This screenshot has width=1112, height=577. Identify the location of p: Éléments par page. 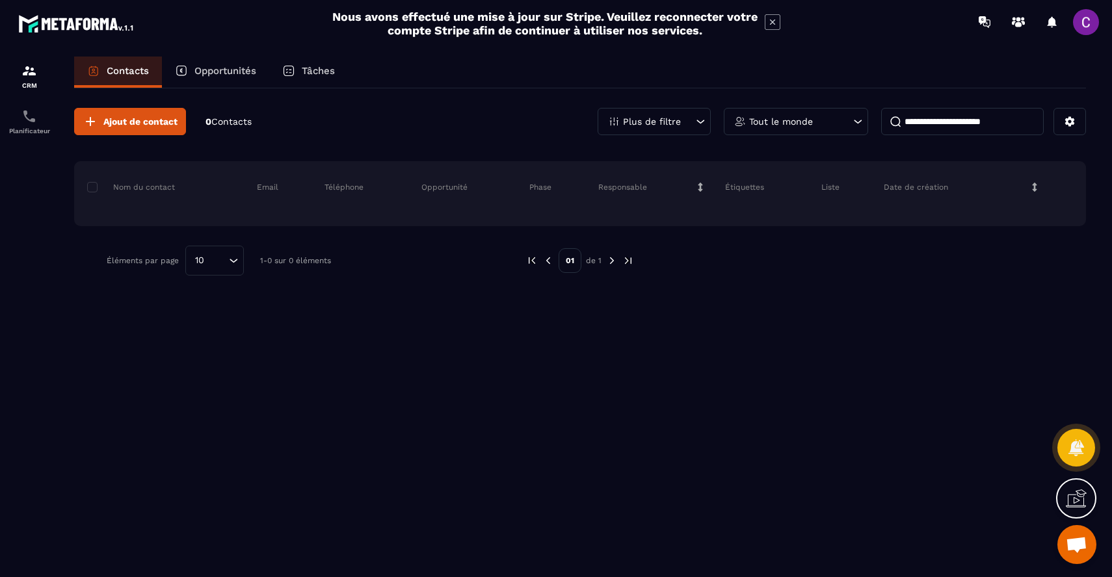
(142, 261).